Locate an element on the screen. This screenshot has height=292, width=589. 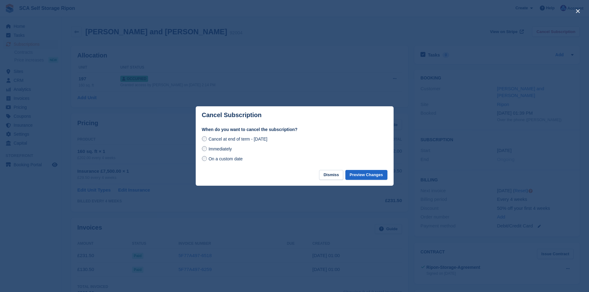
button: Dismiss is located at coordinates (331, 175).